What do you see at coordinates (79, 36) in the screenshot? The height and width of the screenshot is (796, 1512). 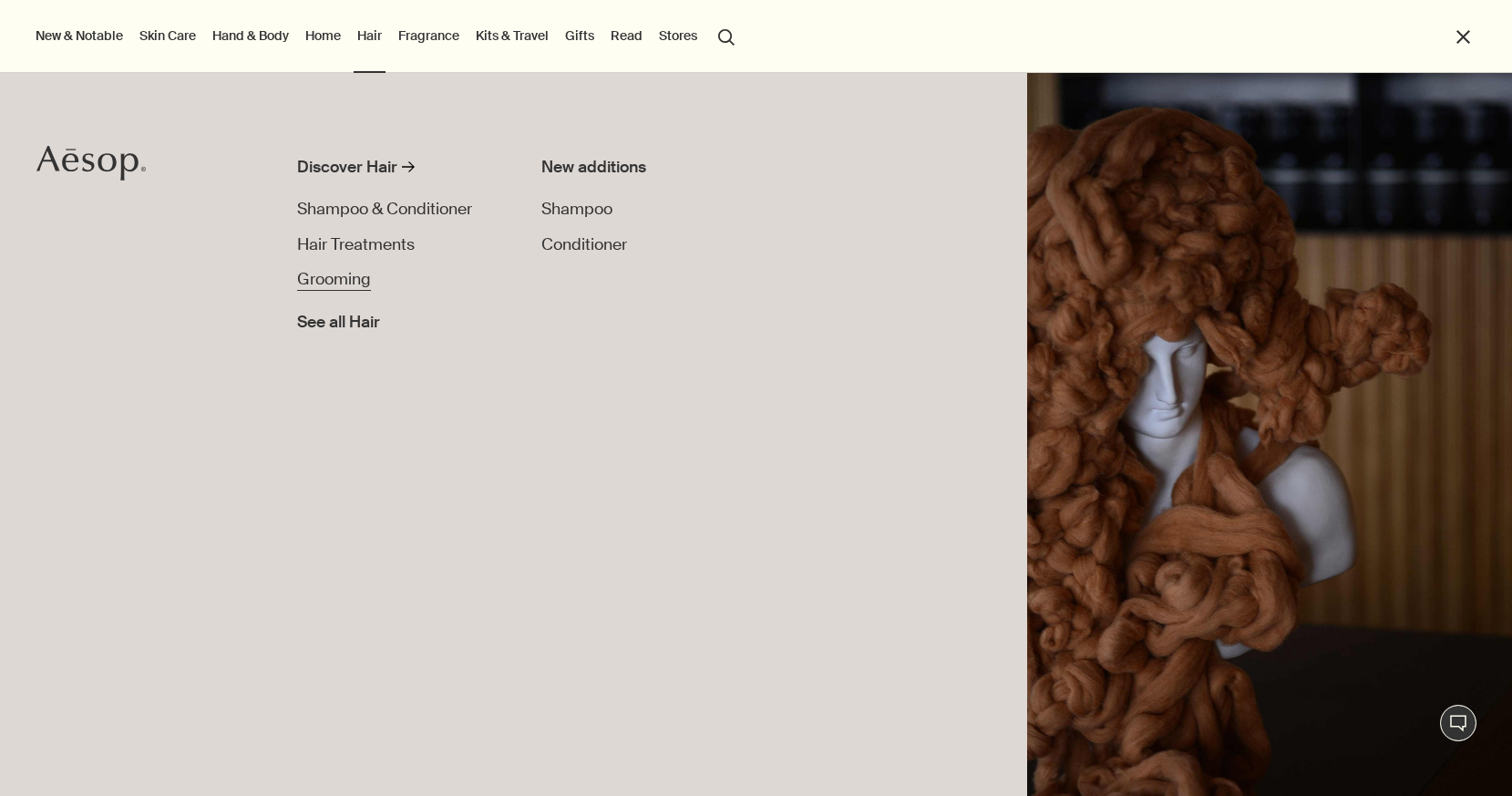 I see `button: New & Notable` at bounding box center [79, 36].